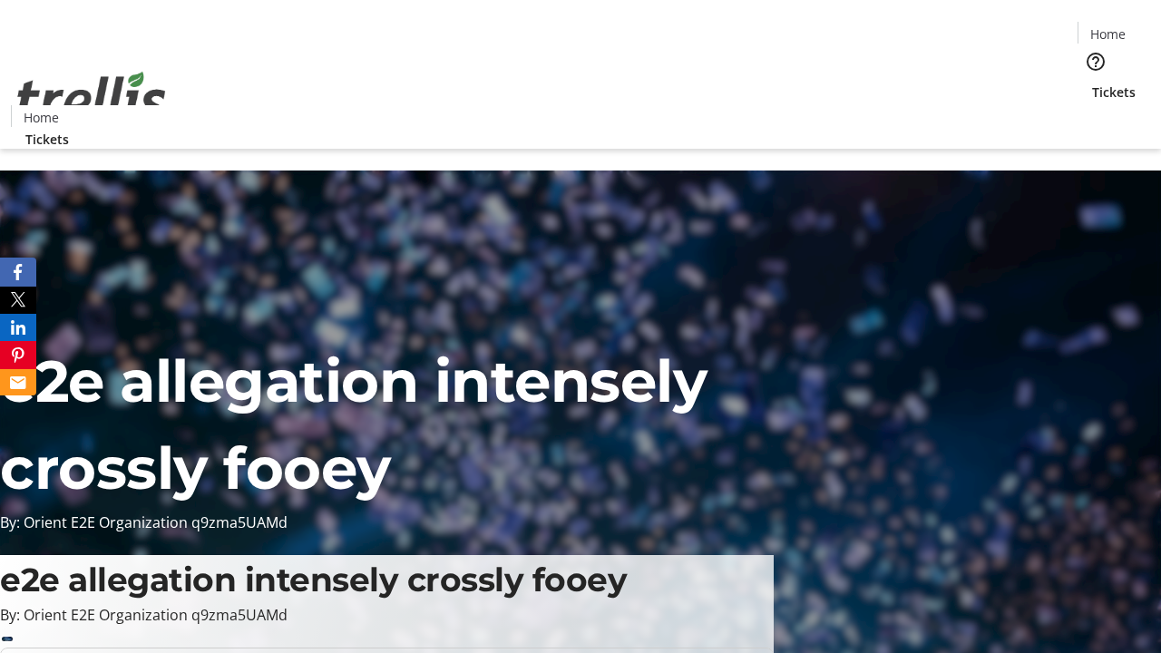 The height and width of the screenshot is (653, 1161). What do you see at coordinates (92, 97) in the screenshot?
I see `img: Orient E2E Organization q9zma5UAMd's Logo` at bounding box center [92, 97].